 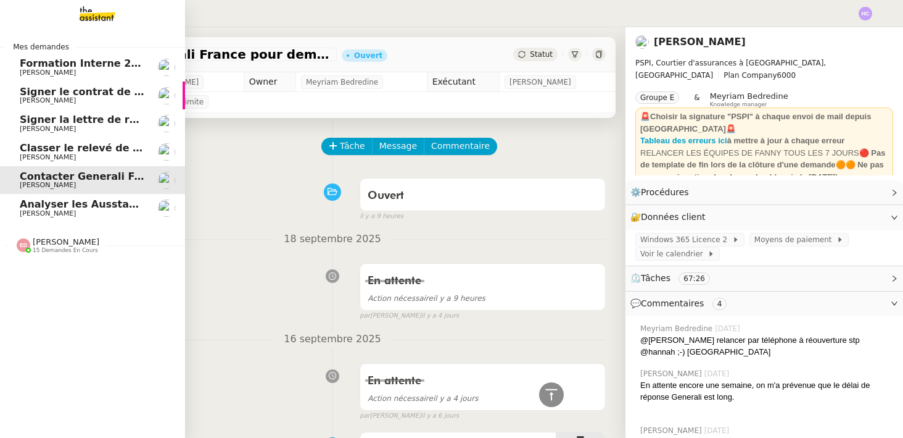 I want to click on nz-tag: Groupe E, so click(x=657, y=98).